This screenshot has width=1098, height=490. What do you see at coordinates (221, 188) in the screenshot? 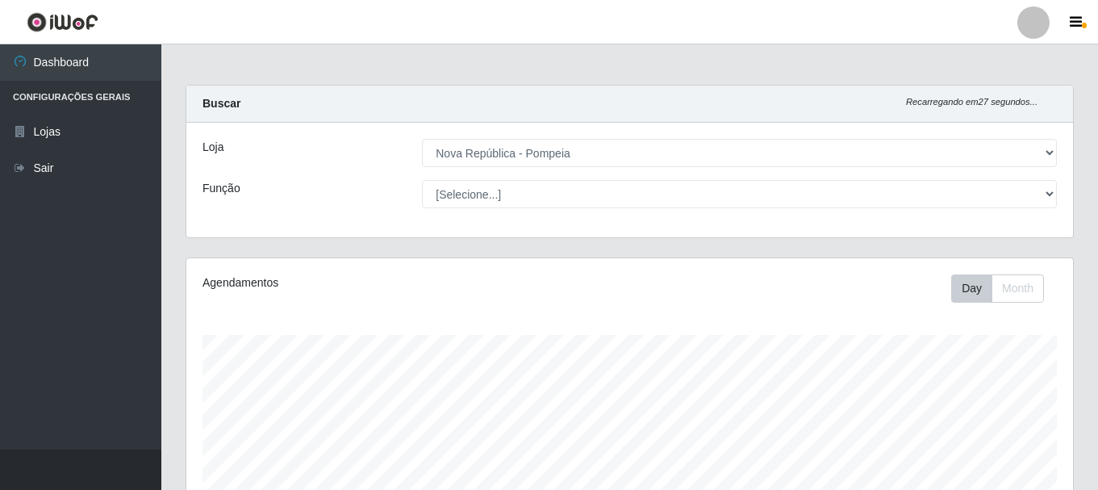
I see `label: Função` at bounding box center [221, 188].